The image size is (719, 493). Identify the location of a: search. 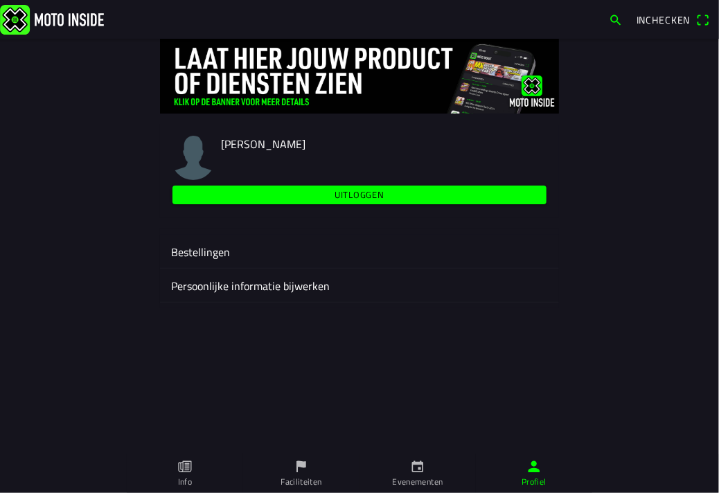
(616, 19).